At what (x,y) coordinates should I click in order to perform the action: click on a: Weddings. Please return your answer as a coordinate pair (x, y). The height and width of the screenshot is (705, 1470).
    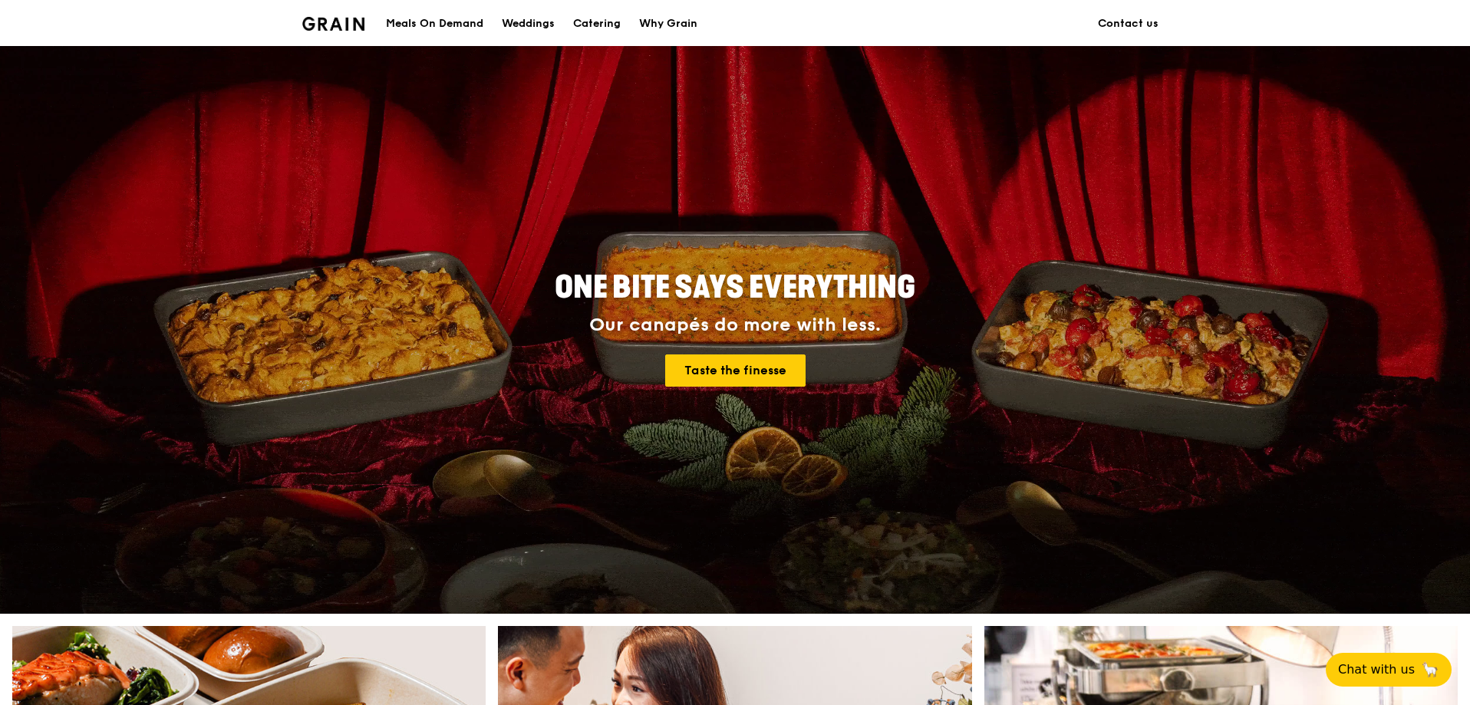
    Looking at the image, I should click on (528, 24).